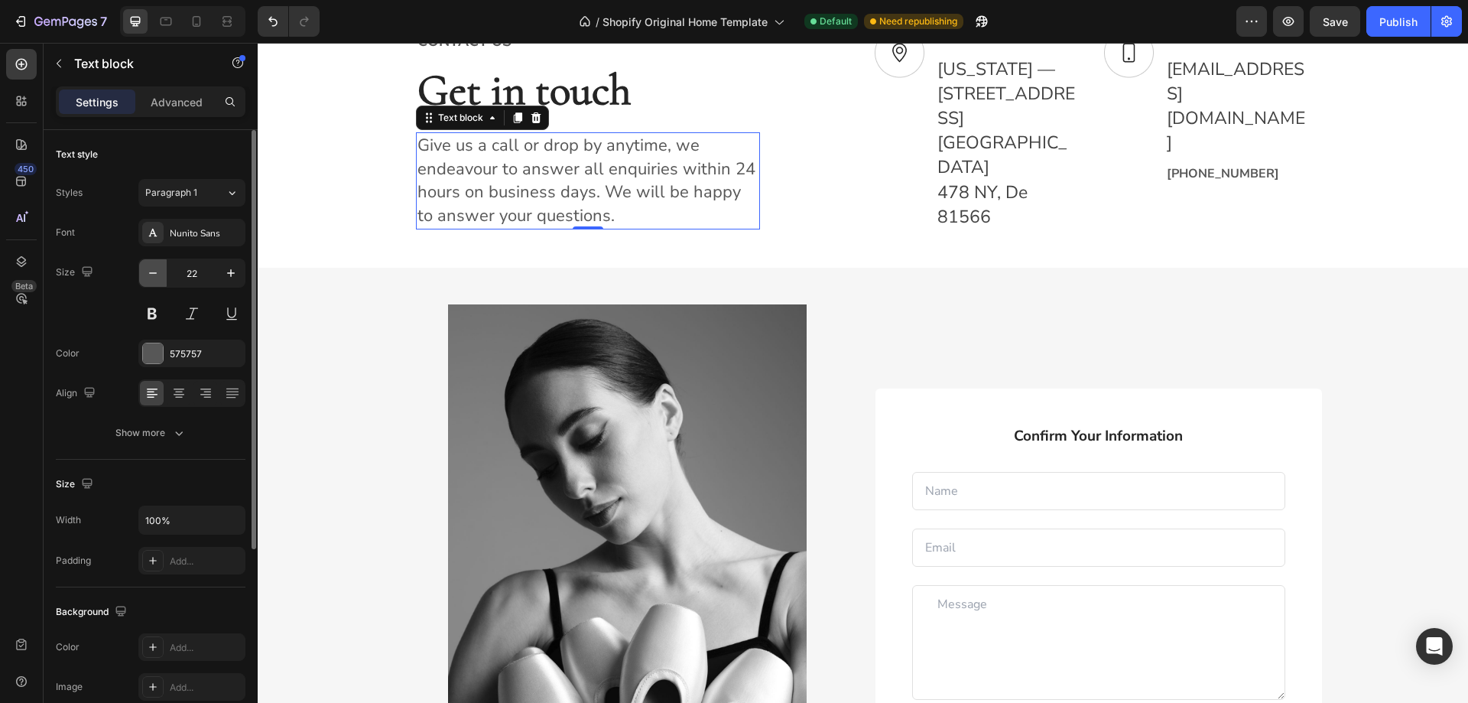  What do you see at coordinates (330, 47) in the screenshot?
I see `p: Get in touch` at bounding box center [330, 47].